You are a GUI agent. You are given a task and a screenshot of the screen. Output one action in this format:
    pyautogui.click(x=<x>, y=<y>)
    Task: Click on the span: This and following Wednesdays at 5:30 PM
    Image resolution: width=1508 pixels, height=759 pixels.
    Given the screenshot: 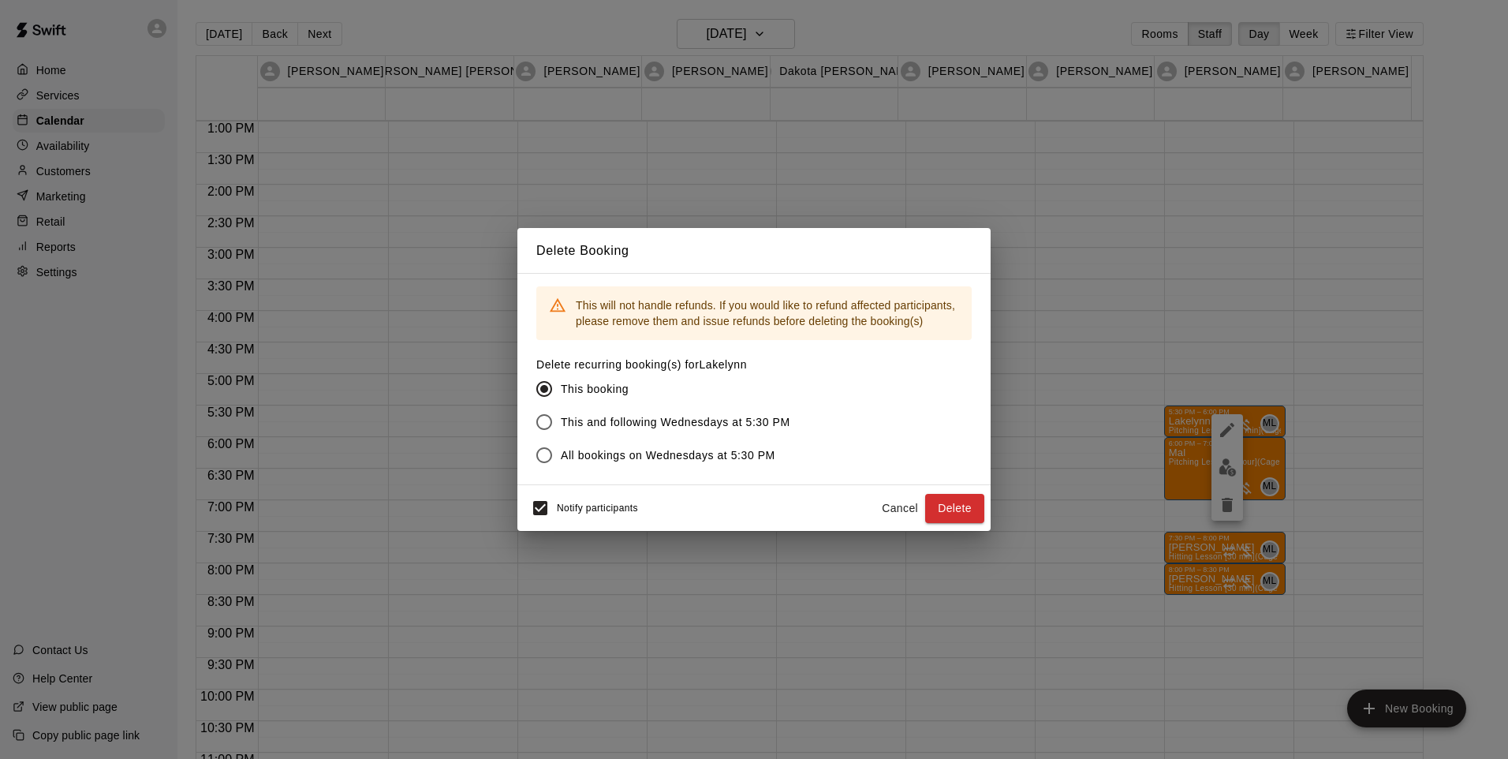 What is the action you would take?
    pyautogui.click(x=675, y=422)
    